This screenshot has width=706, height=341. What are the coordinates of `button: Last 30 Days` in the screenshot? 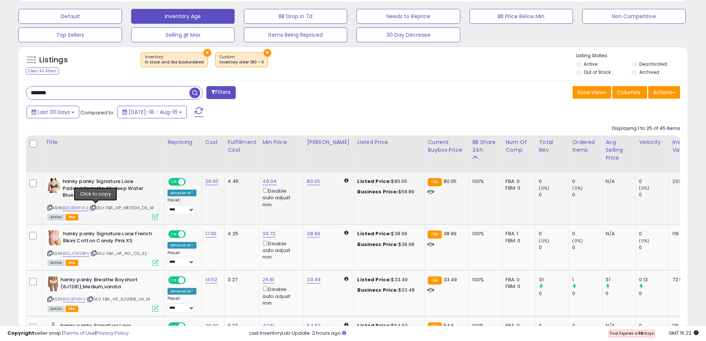 It's located at (53, 112).